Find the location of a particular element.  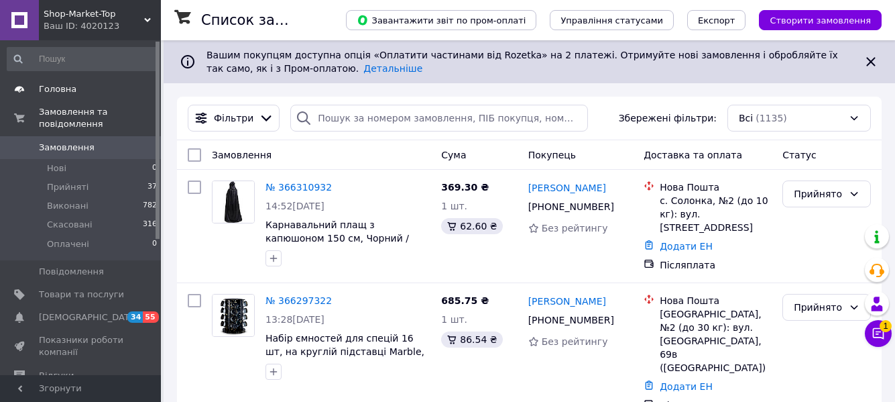

span: Збережені фільтри: is located at coordinates (668, 118).